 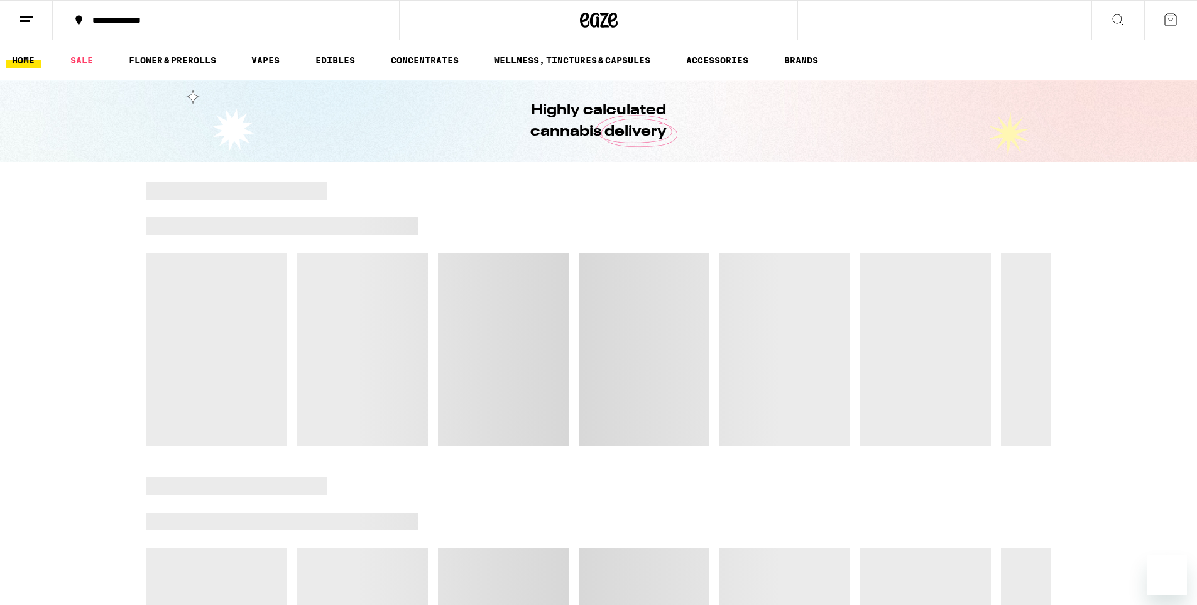 What do you see at coordinates (82, 60) in the screenshot?
I see `a: SALE` at bounding box center [82, 60].